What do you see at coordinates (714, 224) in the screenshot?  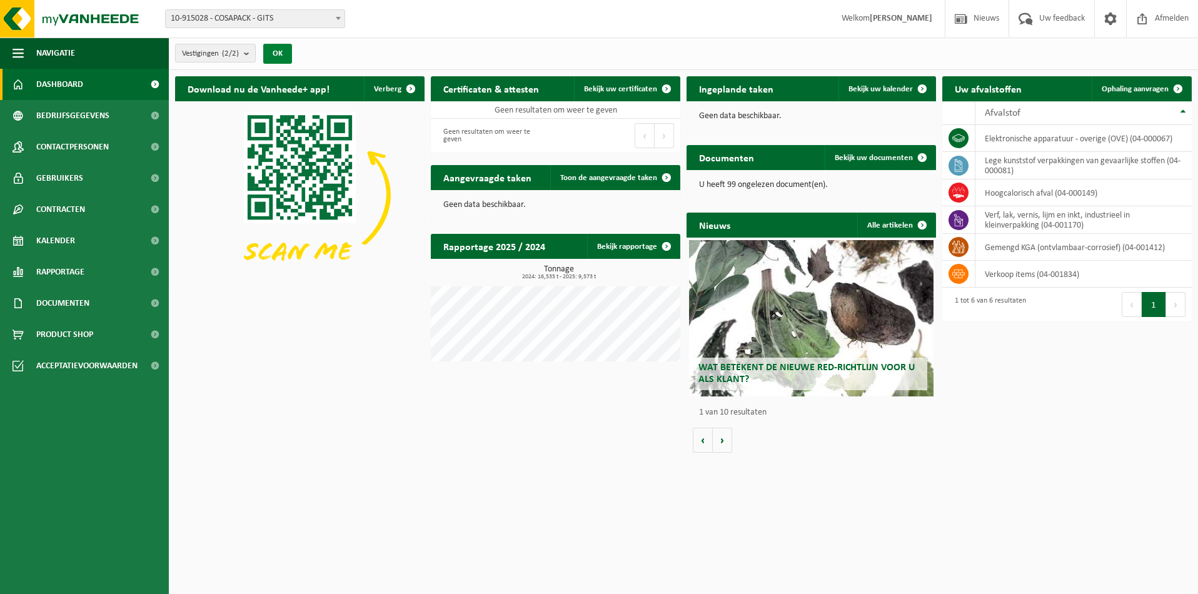 I see `h2: Nieuws` at bounding box center [714, 224].